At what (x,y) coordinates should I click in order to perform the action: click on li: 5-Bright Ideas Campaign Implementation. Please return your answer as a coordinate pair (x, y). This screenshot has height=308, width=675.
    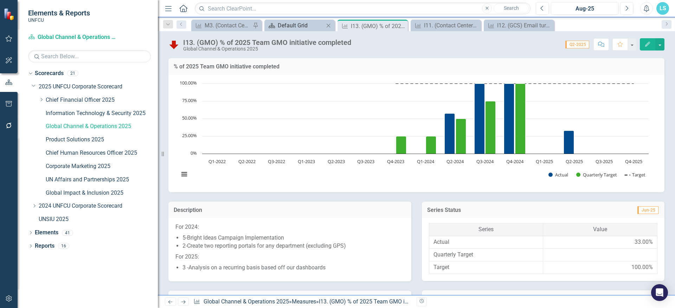
    Looking at the image, I should click on (293, 238).